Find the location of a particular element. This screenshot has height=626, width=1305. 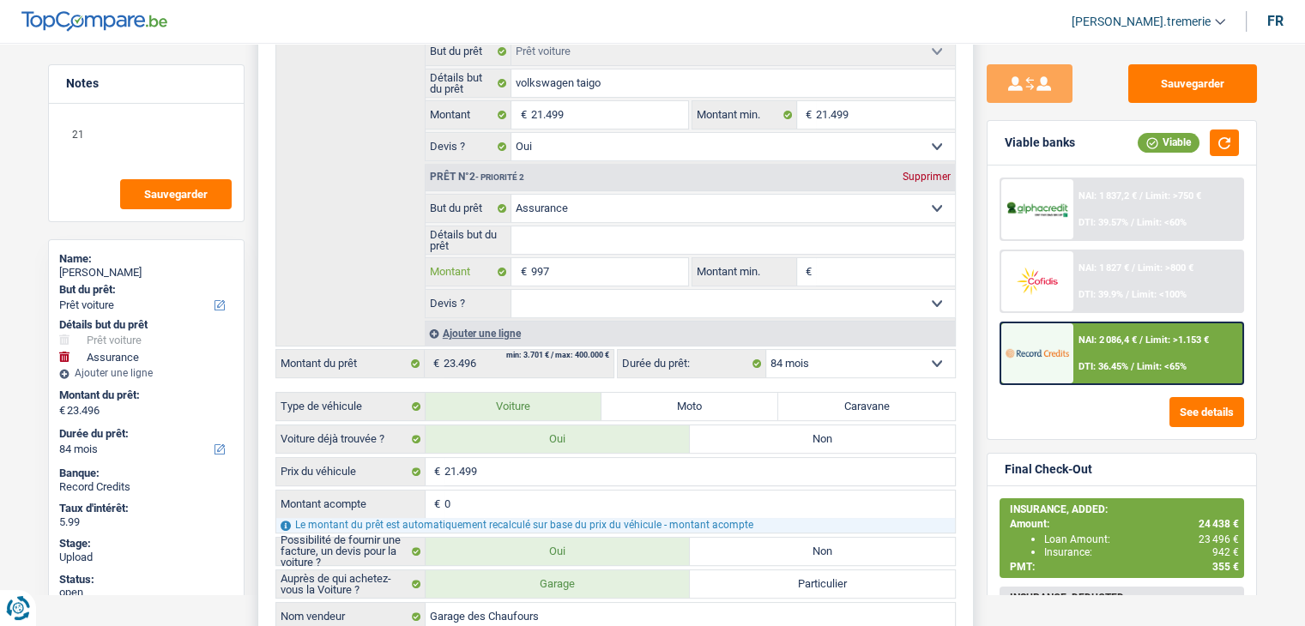

span: Limit: >750 € is located at coordinates (1173, 196).